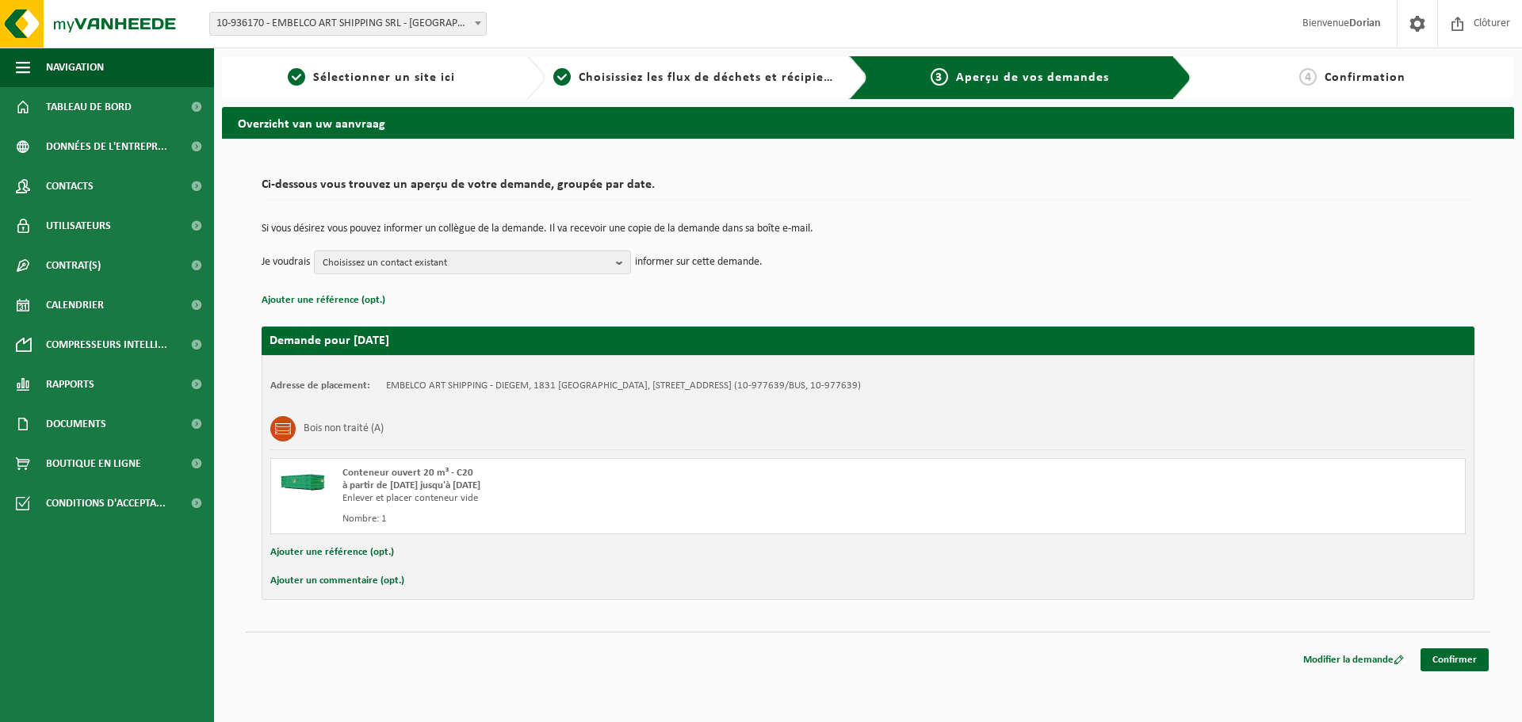  What do you see at coordinates (562, 77) in the screenshot?
I see `span: 2` at bounding box center [562, 77].